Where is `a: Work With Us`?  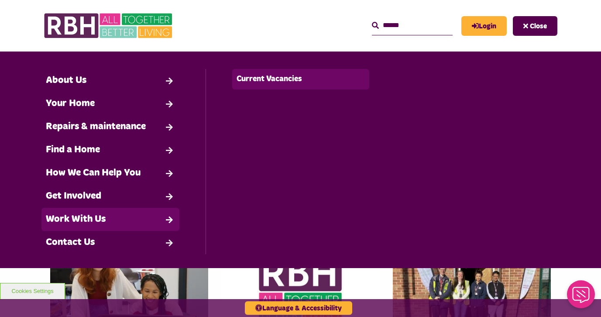
a: Work With Us is located at coordinates (110, 219).